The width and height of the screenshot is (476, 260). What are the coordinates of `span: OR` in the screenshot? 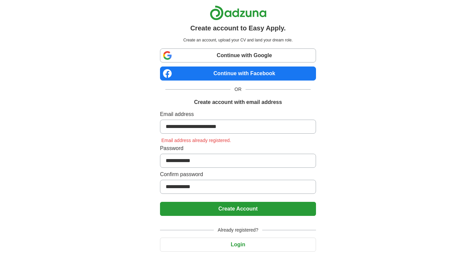 It's located at (238, 89).